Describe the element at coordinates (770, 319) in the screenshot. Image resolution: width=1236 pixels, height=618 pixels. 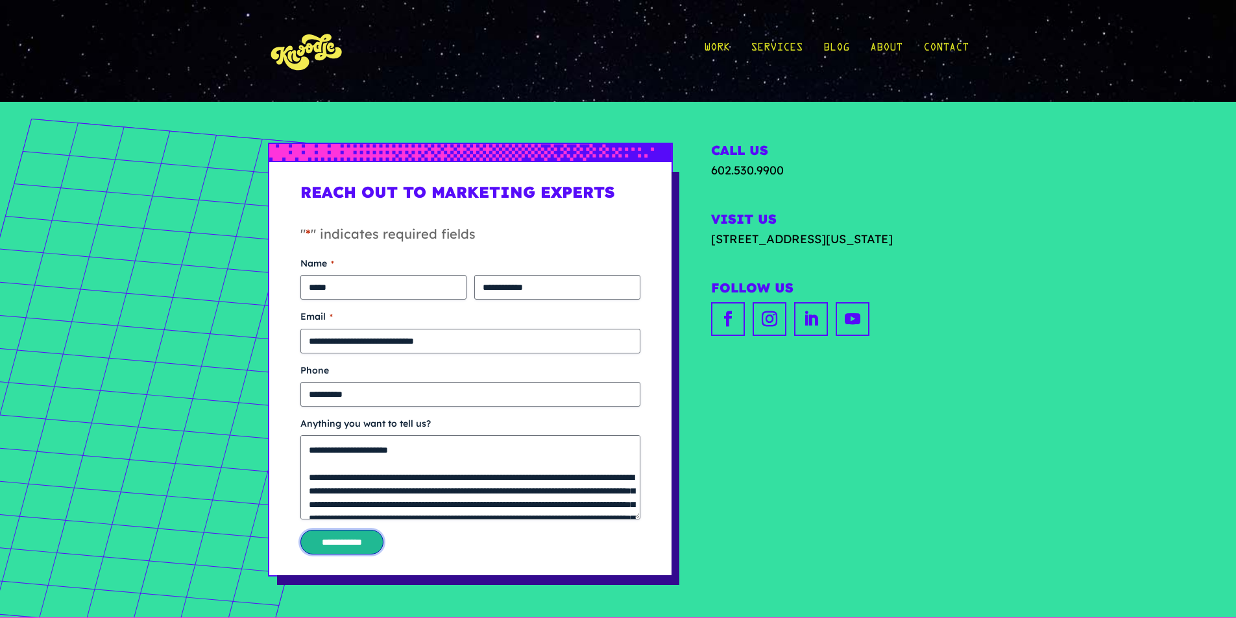
I see `a: instagram` at that location.